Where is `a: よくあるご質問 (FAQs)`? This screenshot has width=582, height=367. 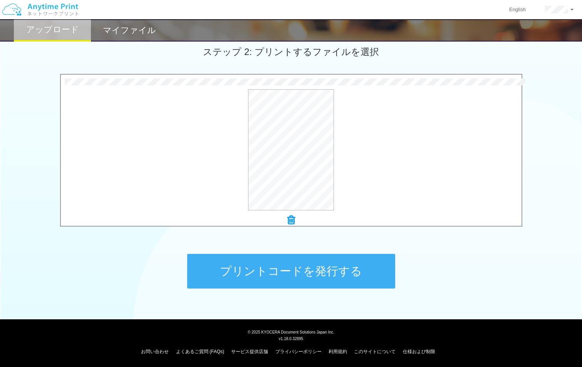
a: よくあるご質問 (FAQs) is located at coordinates (200, 352).